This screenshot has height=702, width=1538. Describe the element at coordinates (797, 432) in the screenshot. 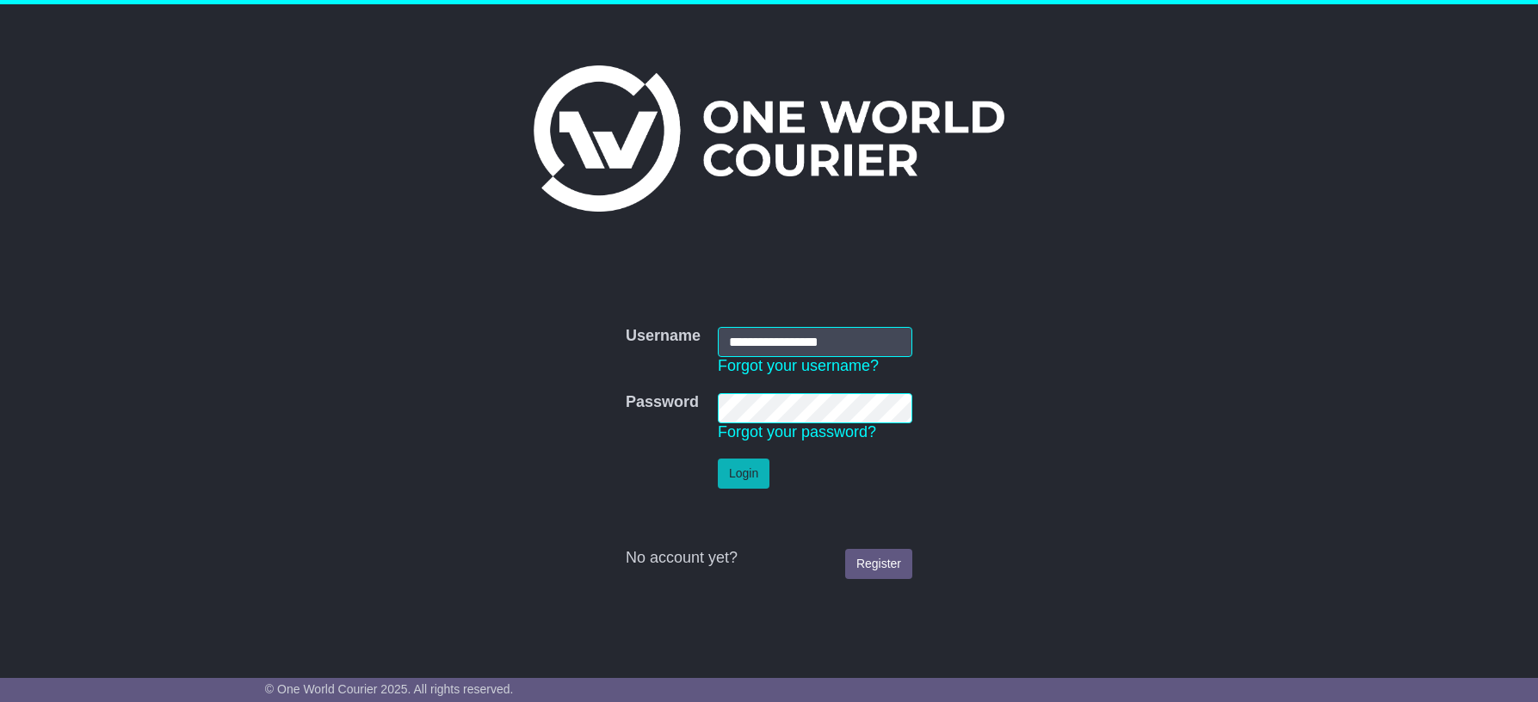

I see `a: Forgot your password?` at that location.